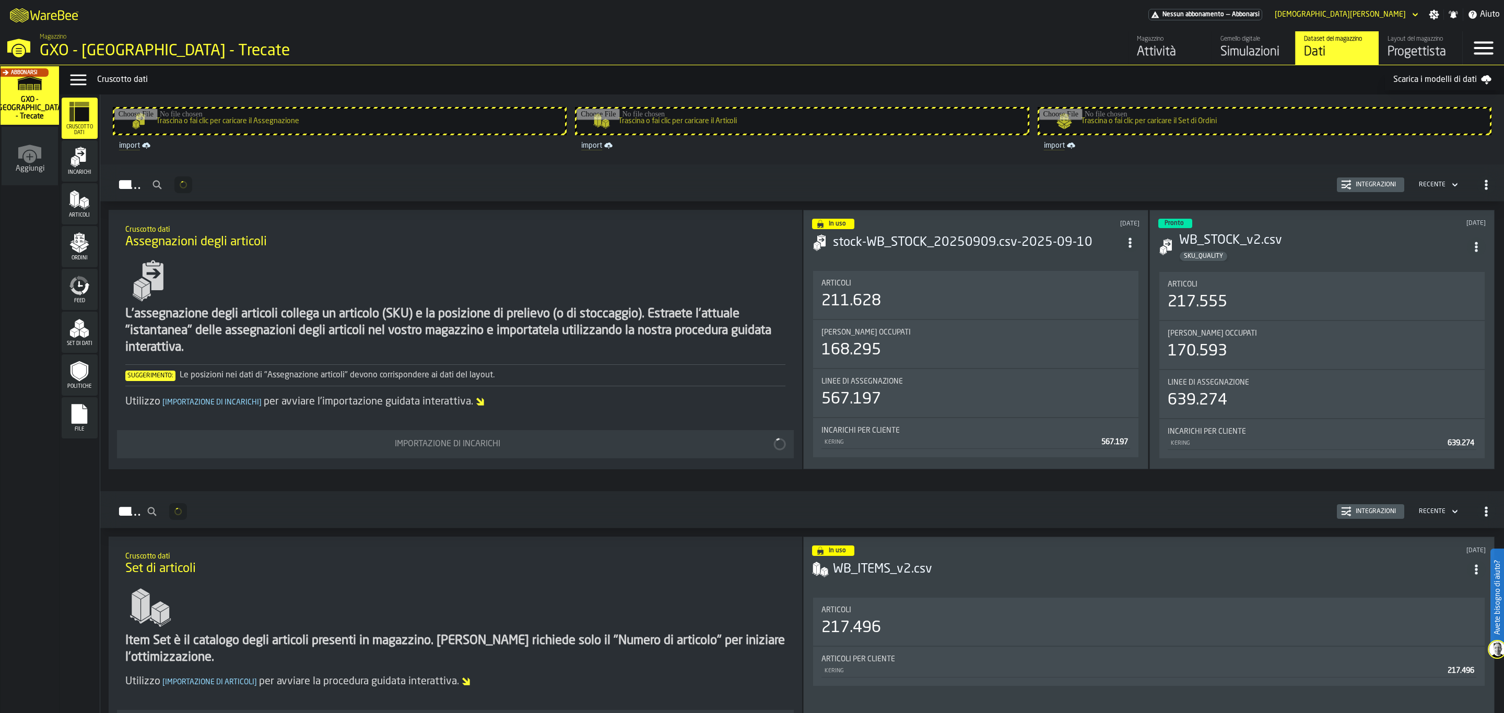 This screenshot has width=1504, height=713. I want to click on div: Progettista, so click(1421, 52).